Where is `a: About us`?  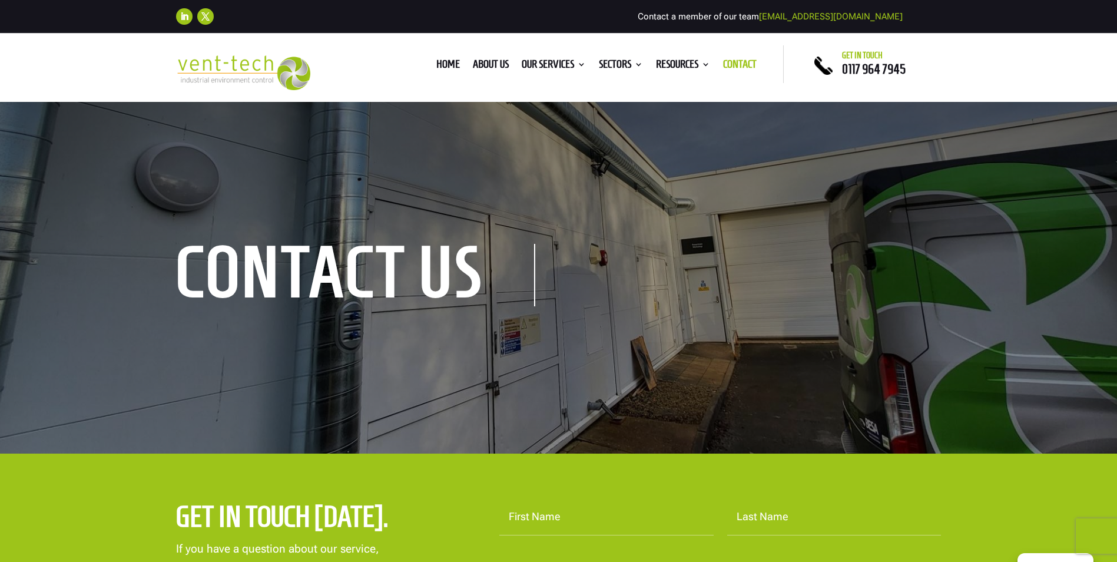
a: About us is located at coordinates (490, 67).